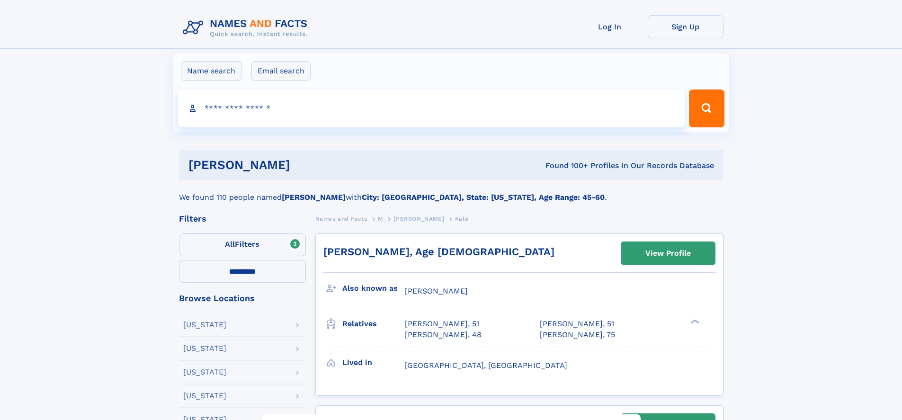  I want to click on span: Kale, so click(462, 219).